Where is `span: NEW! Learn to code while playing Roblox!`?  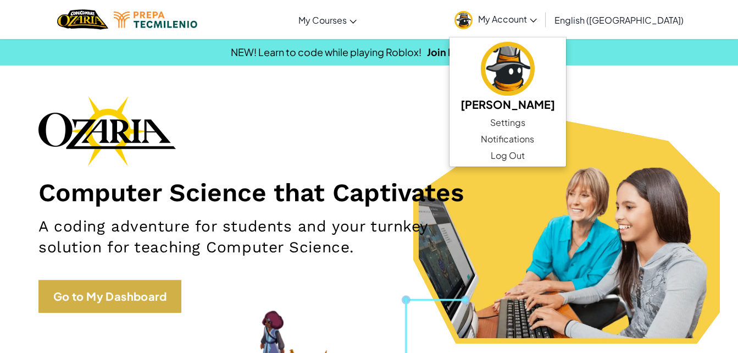
span: NEW! Learn to code while playing Roblox! is located at coordinates (326, 52).